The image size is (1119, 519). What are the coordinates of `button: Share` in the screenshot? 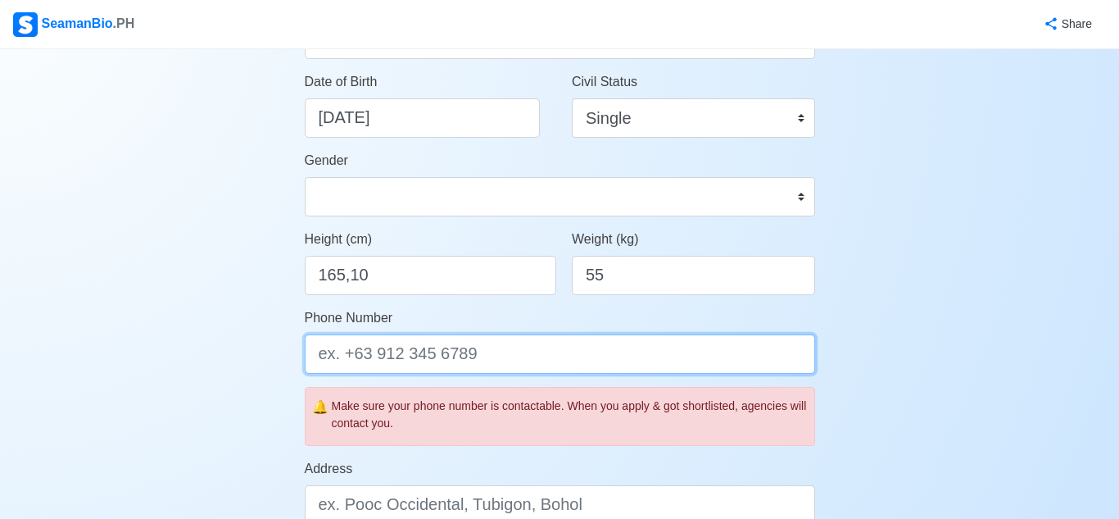 It's located at (1067, 24).